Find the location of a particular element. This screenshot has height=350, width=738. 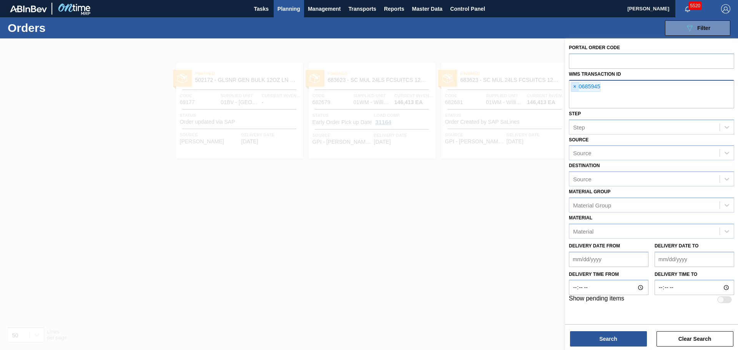

label: Show pending items is located at coordinates (597, 300).